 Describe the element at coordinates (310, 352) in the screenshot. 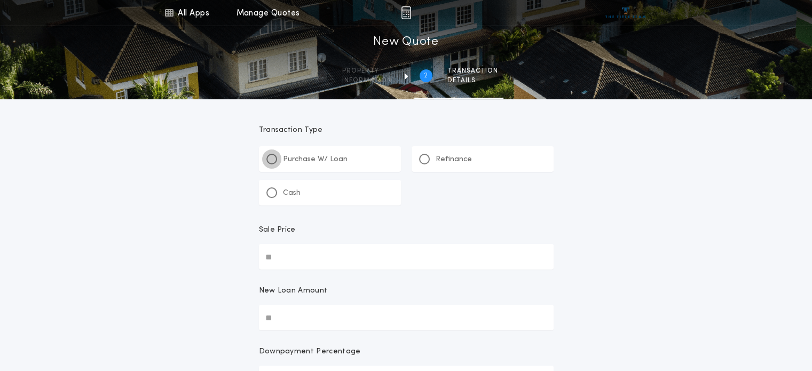

I see `p: Downpayment Percentage` at that location.